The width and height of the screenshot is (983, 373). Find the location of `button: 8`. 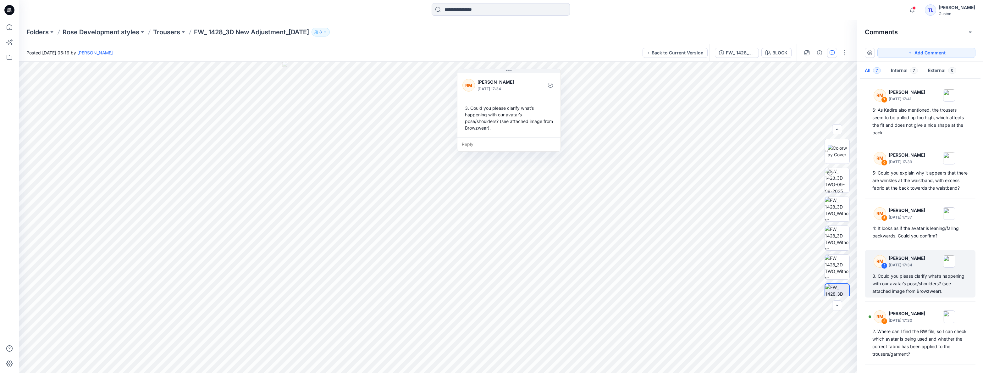

button: 8 is located at coordinates (321, 32).